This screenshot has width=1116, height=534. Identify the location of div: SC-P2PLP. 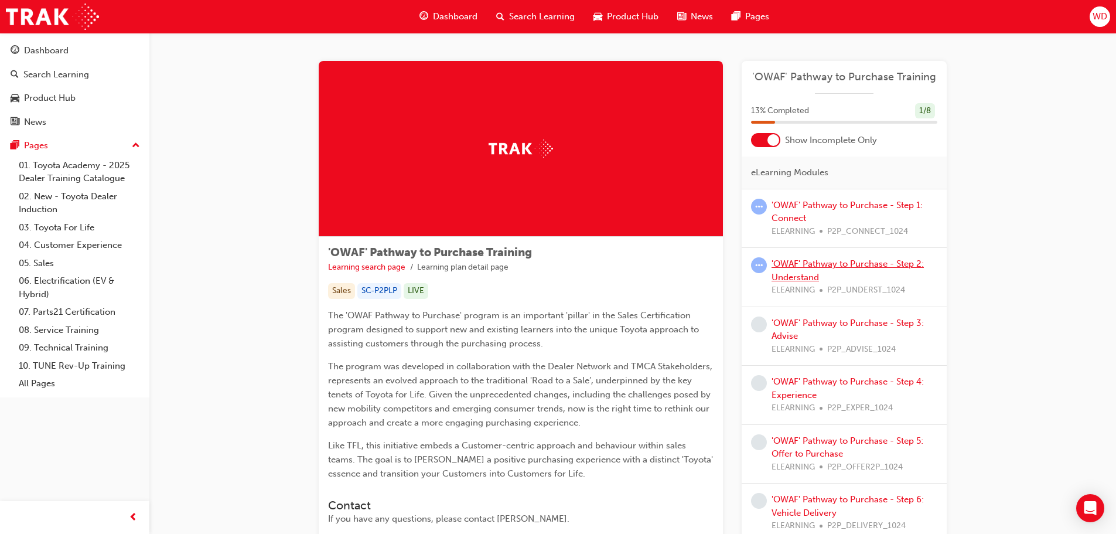
(379, 290).